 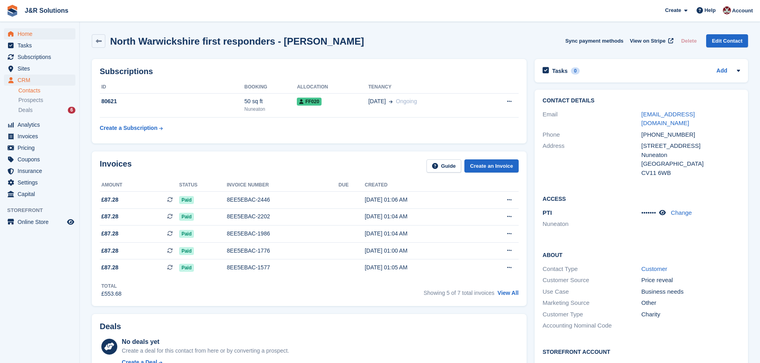 What do you see at coordinates (591, 280) in the screenshot?
I see `div: Customer Source` at bounding box center [591, 280].